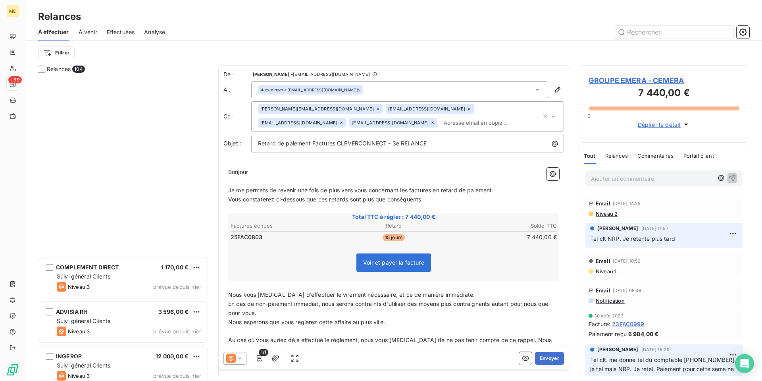 The width and height of the screenshot is (762, 381). What do you see at coordinates (78, 69) in the screenshot?
I see `span: 104` at bounding box center [78, 69].